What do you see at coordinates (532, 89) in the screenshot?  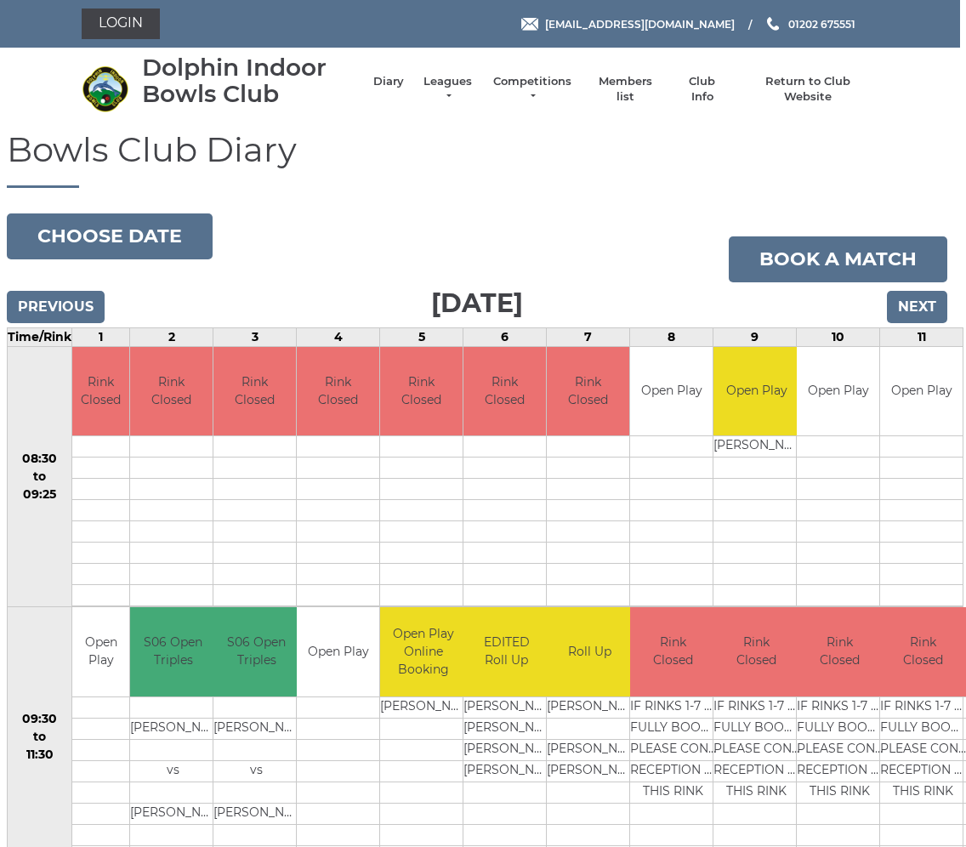 I see `a: Competitions` at bounding box center [532, 89].